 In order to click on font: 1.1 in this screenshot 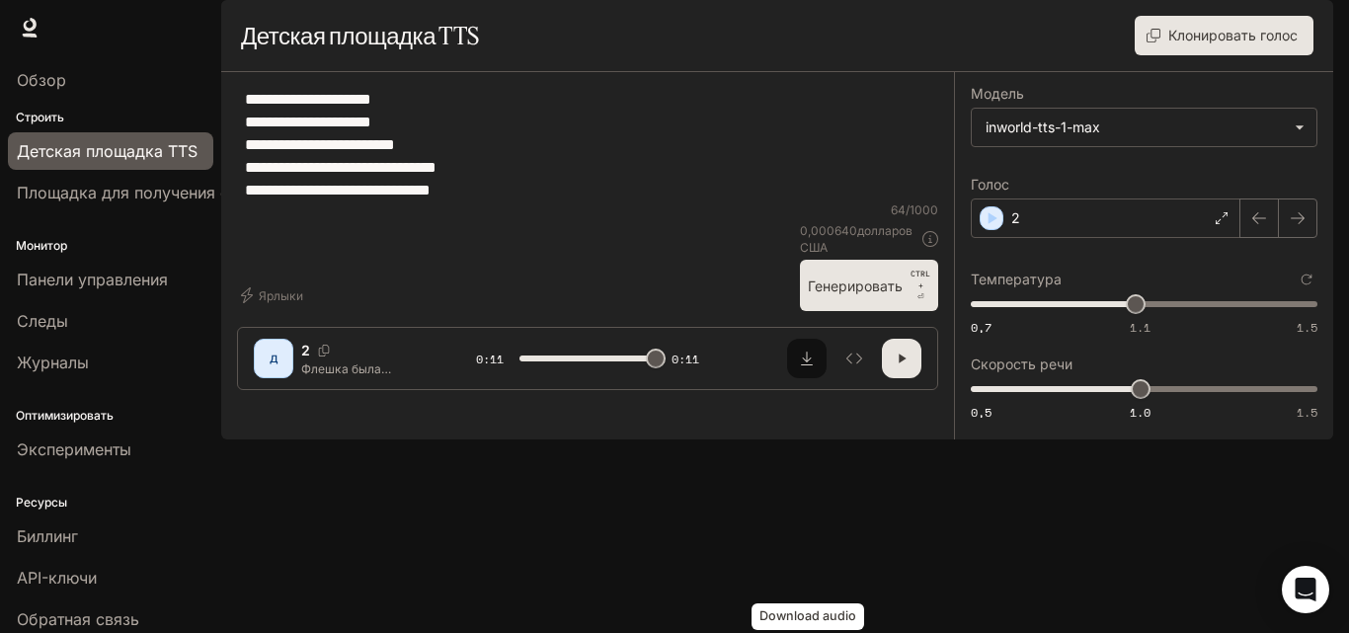, I will do `click(1139, 327)`.